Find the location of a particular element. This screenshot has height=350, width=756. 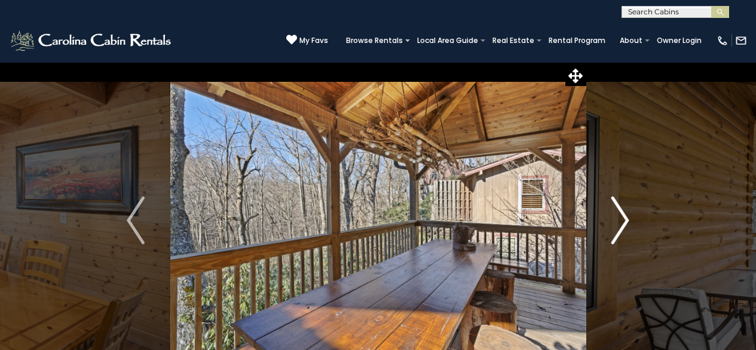

a: My Favs is located at coordinates (307, 40).